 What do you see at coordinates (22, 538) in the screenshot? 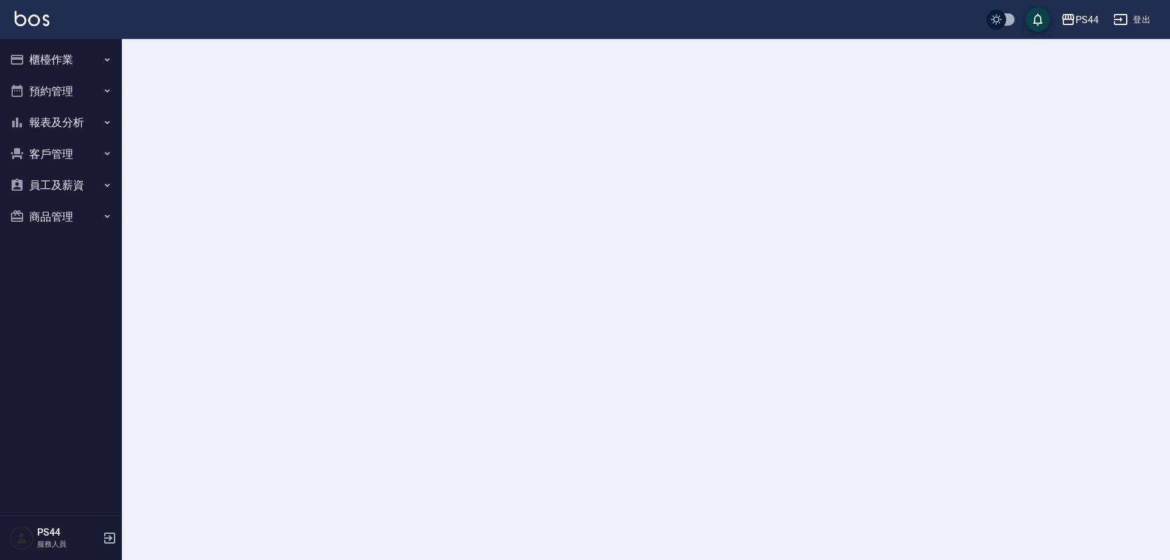
I see `img: Person` at bounding box center [22, 538].